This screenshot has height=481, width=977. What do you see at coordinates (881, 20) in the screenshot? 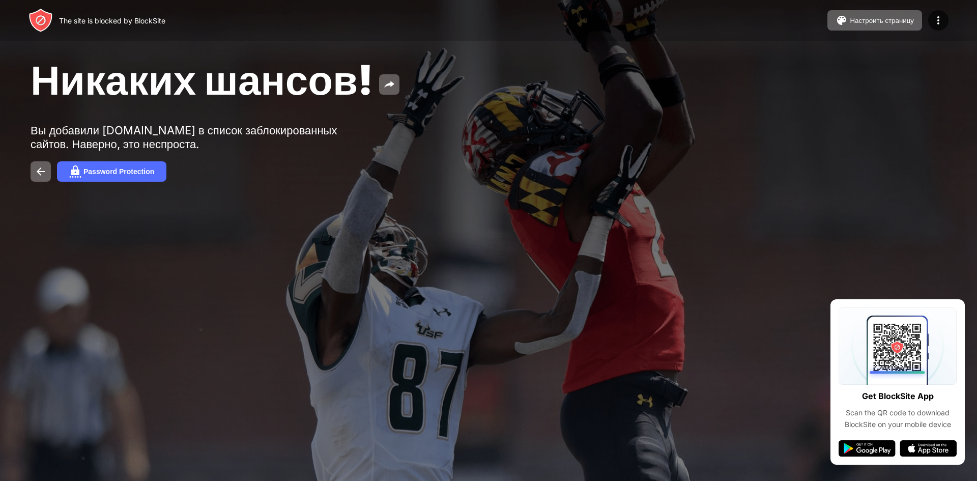
I see `div: Настроить страницу` at bounding box center [881, 20].